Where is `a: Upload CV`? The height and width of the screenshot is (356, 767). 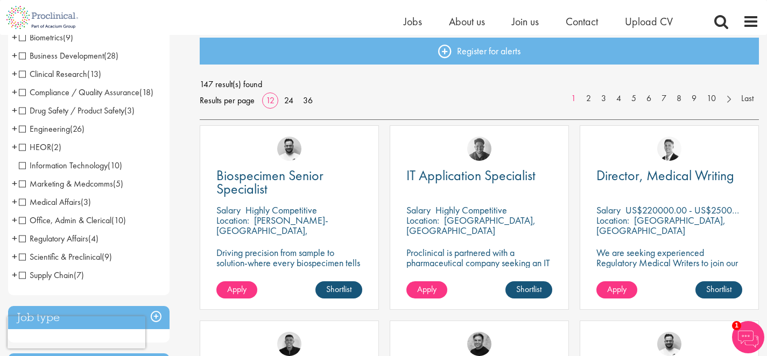
a: Upload CV is located at coordinates (649, 22).